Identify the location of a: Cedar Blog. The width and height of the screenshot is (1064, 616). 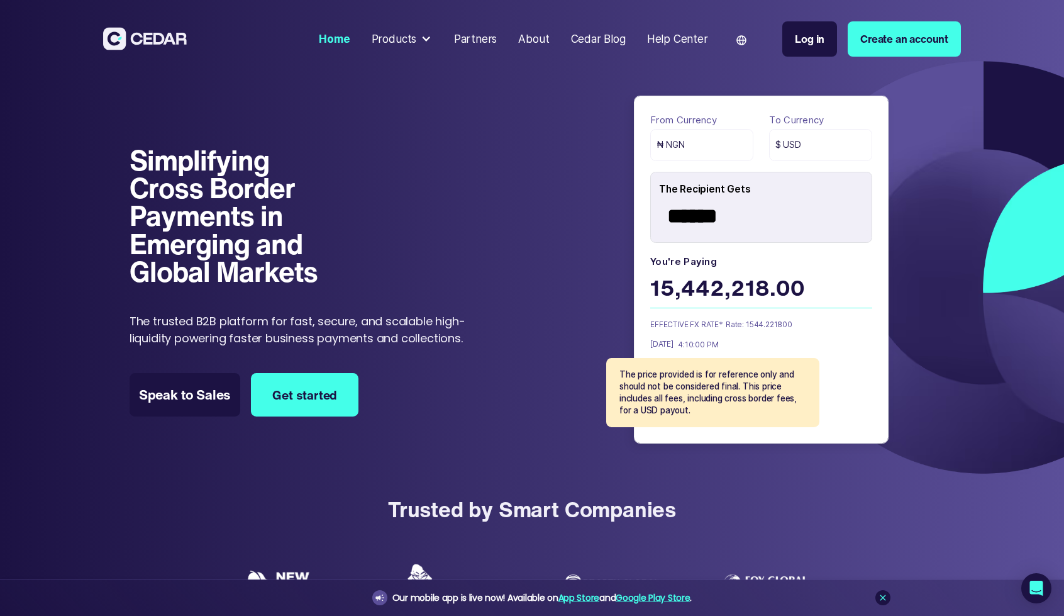
(598, 39).